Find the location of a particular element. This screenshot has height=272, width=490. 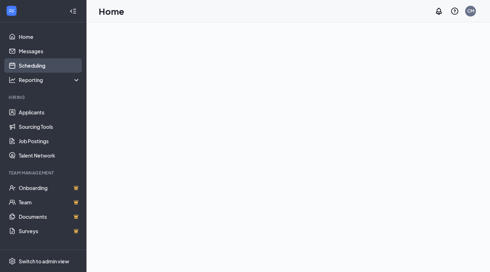

div: Hiring is located at coordinates (44, 97).